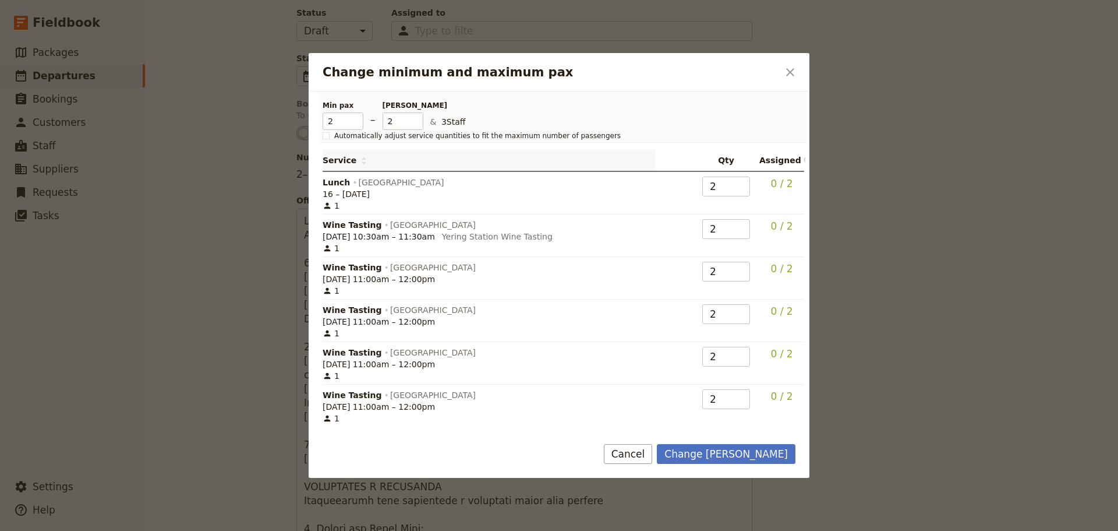 This screenshot has width=1118, height=531. I want to click on span: Automatically adjust service quantities to fit the maximum number of passengers, so click(478, 136).